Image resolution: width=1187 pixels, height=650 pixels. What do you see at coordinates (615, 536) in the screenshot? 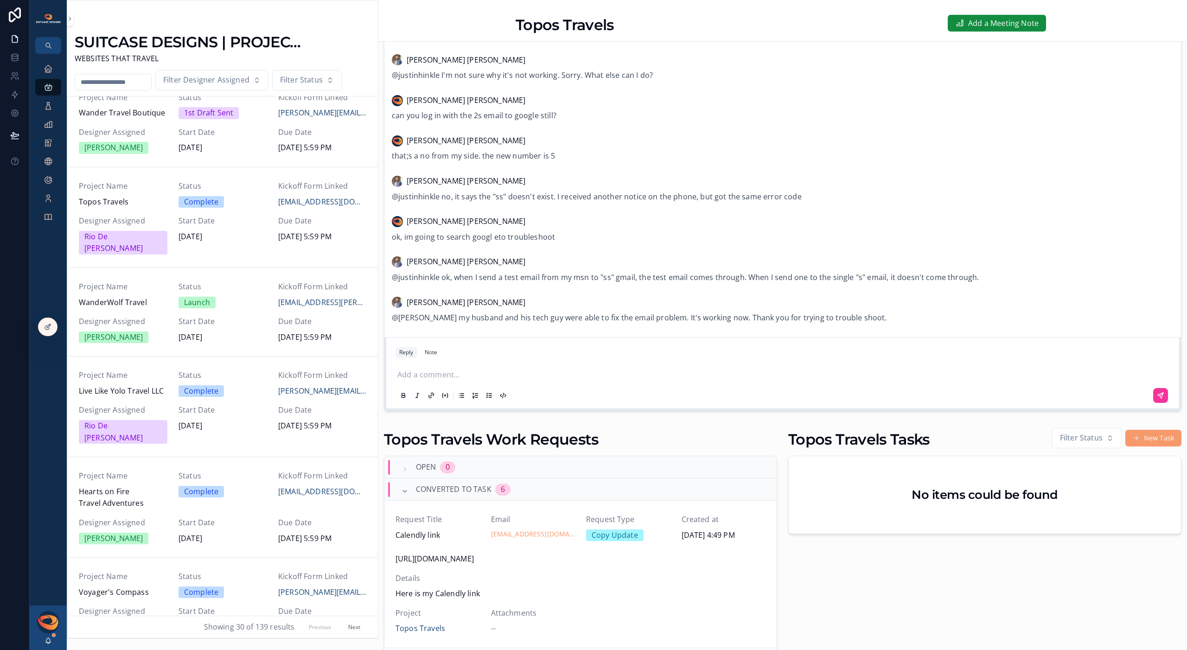
I see `div: Copy Update` at bounding box center [615, 536].